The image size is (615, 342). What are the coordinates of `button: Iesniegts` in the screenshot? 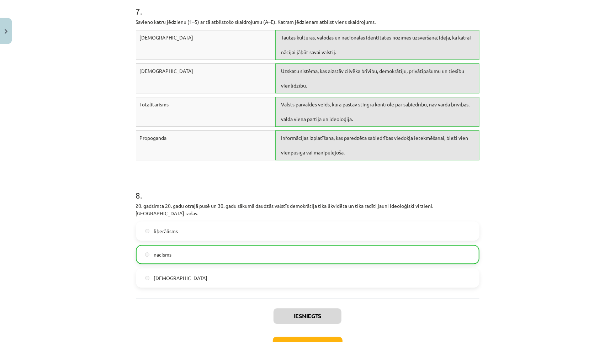 It's located at (308, 316).